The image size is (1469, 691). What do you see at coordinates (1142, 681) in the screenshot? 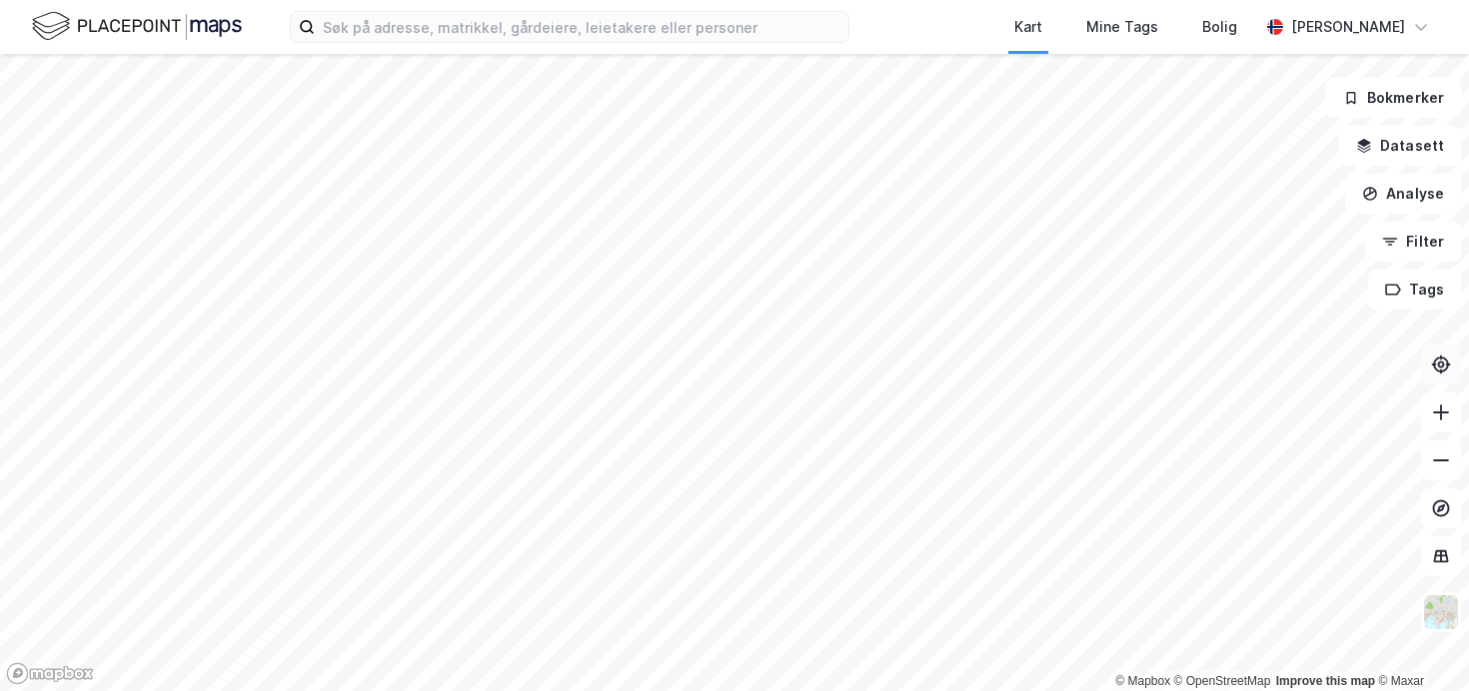
I see `a: Mapbox` at bounding box center [1142, 681].